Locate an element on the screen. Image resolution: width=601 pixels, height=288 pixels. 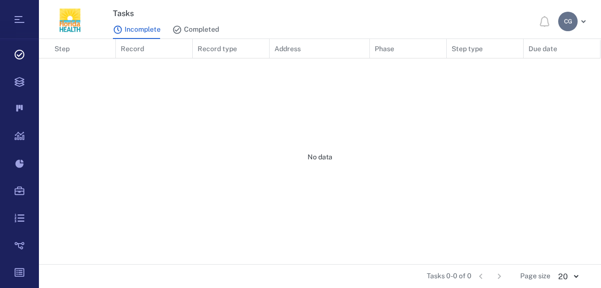
button: CG is located at coordinates (574, 21).